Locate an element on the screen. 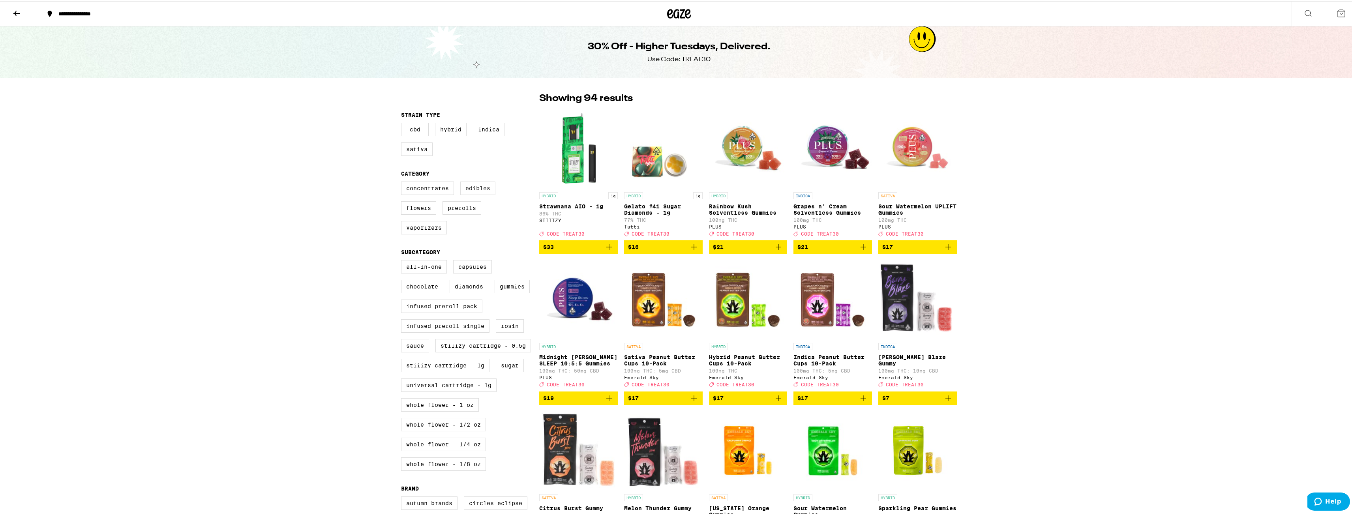 The image size is (1352, 515). label: CBD is located at coordinates (415, 128).